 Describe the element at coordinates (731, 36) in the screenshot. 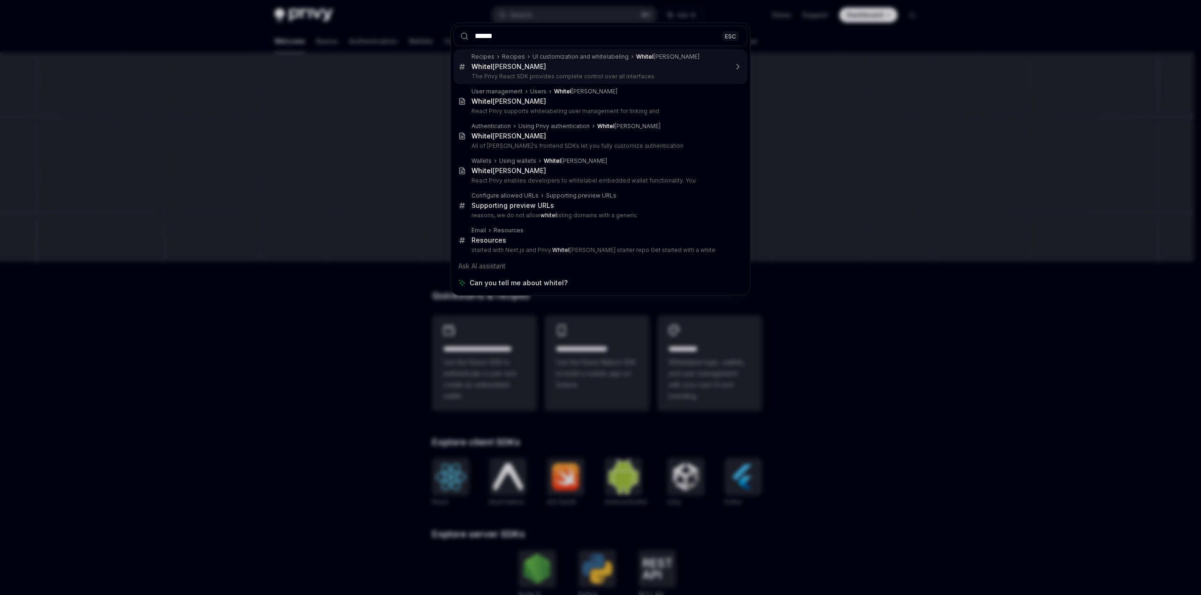

I see `div: ESC` at that location.